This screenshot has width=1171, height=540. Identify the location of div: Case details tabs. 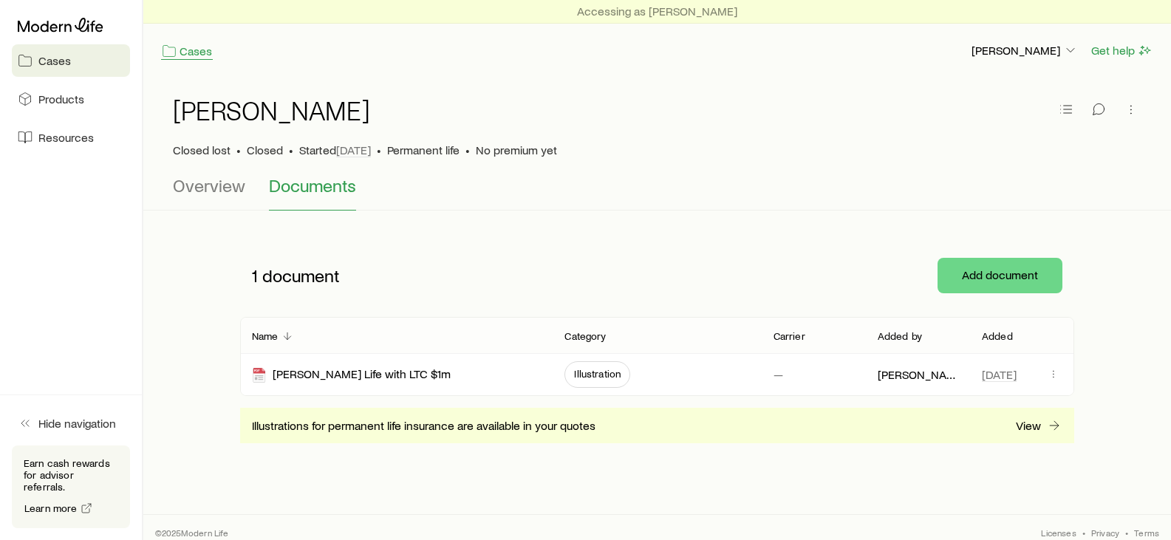
(657, 193).